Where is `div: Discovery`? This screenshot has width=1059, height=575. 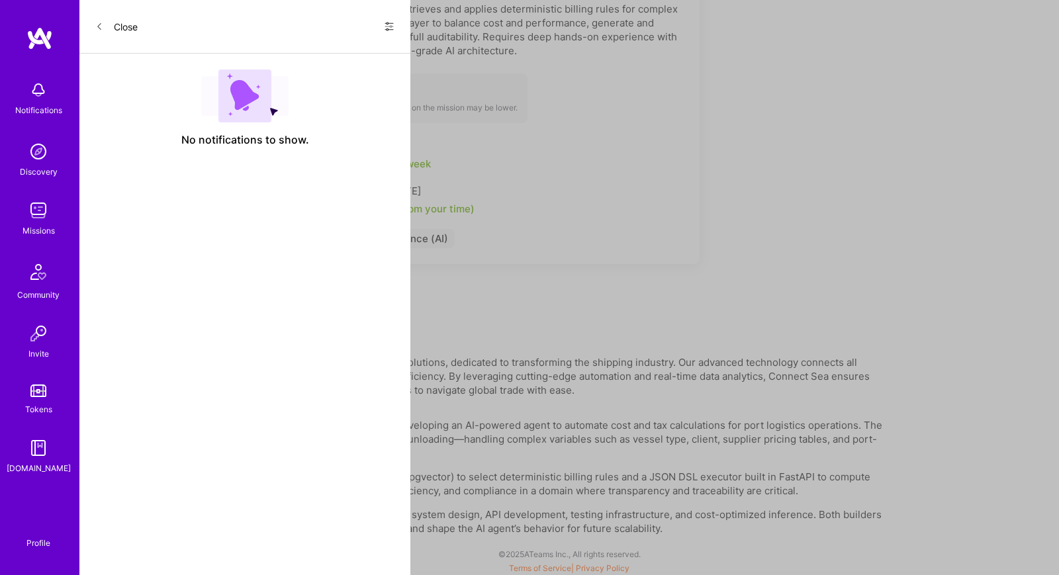 div: Discovery is located at coordinates (38, 171).